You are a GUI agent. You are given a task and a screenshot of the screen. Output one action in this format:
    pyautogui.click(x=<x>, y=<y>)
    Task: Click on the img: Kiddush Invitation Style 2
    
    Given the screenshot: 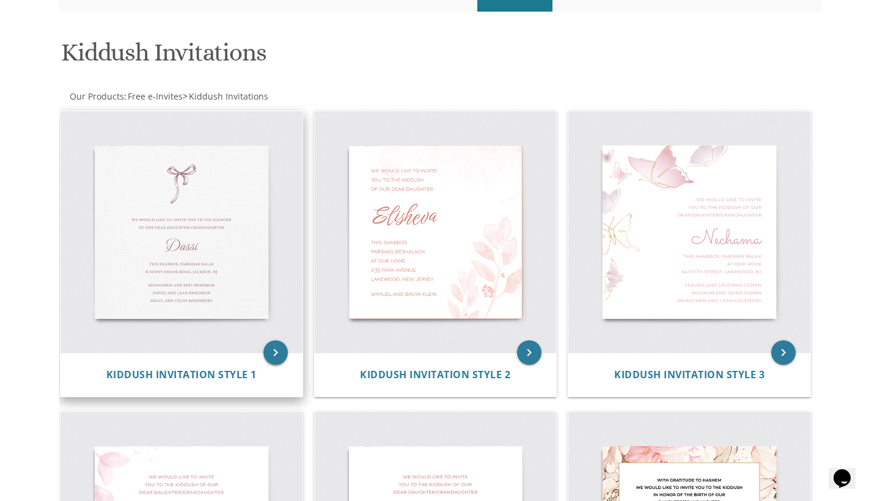 What is the action you would take?
    pyautogui.click(x=436, y=232)
    